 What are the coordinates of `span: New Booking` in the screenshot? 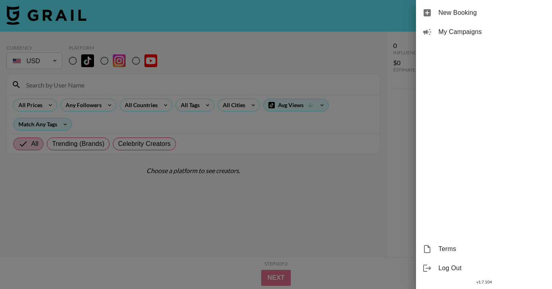 It's located at (492, 13).